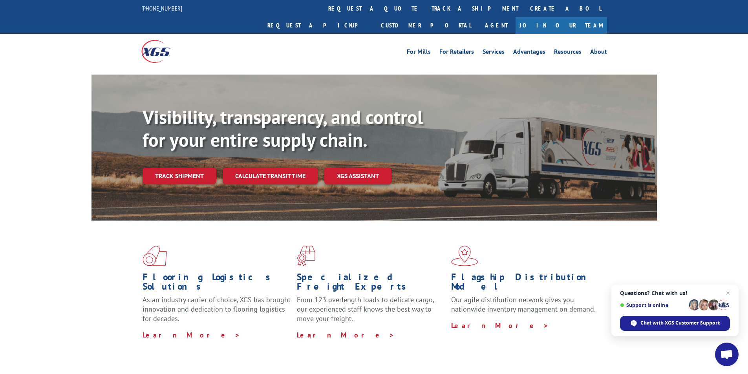 This screenshot has width=748, height=374. What do you see at coordinates (179, 176) in the screenshot?
I see `a: Track shipment` at bounding box center [179, 176].